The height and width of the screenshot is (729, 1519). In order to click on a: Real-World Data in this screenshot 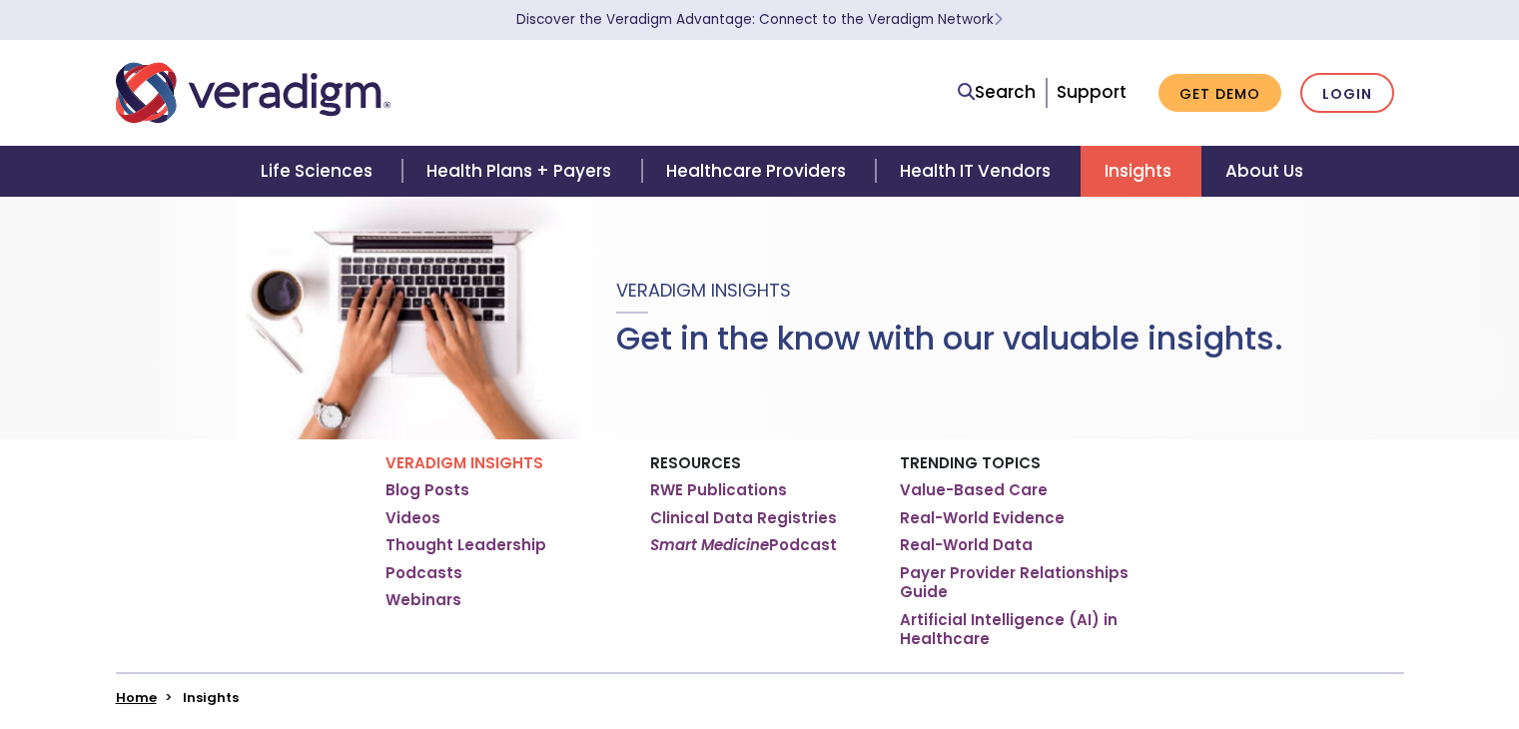, I will do `click(966, 545)`.